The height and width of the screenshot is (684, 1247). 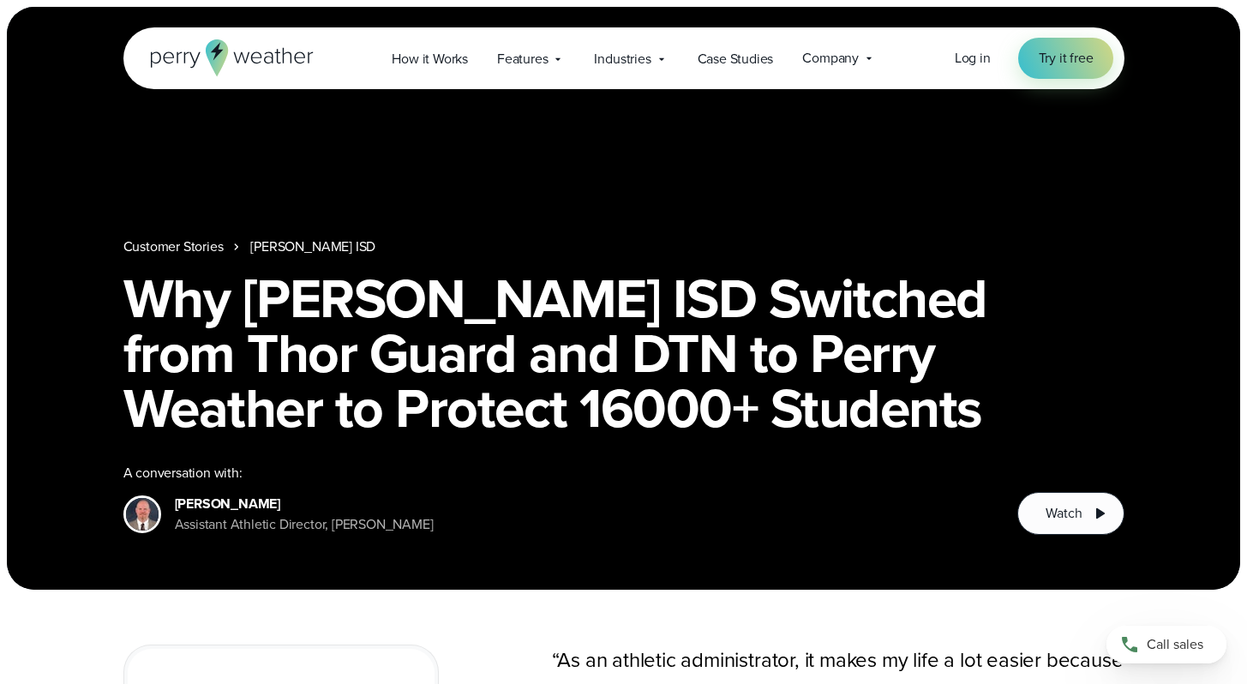 What do you see at coordinates (1064, 513) in the screenshot?
I see `span: Watch` at bounding box center [1064, 513].